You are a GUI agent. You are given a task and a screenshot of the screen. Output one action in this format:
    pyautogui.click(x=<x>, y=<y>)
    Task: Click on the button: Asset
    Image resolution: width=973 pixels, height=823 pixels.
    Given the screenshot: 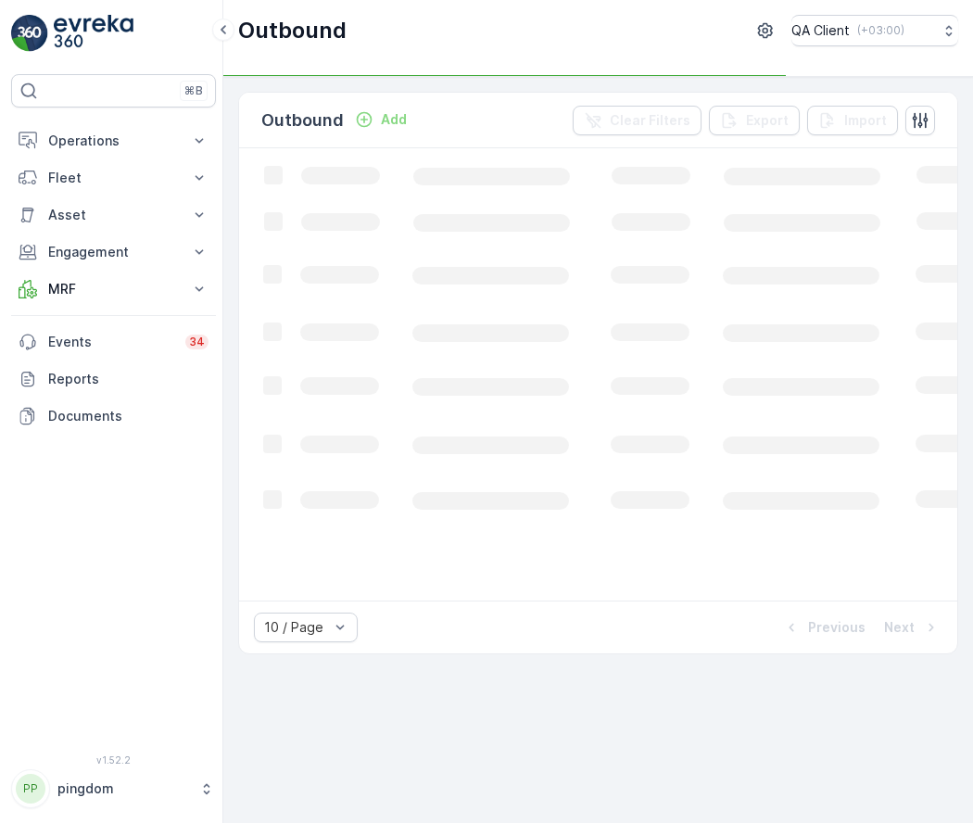 What is the action you would take?
    pyautogui.click(x=113, y=215)
    